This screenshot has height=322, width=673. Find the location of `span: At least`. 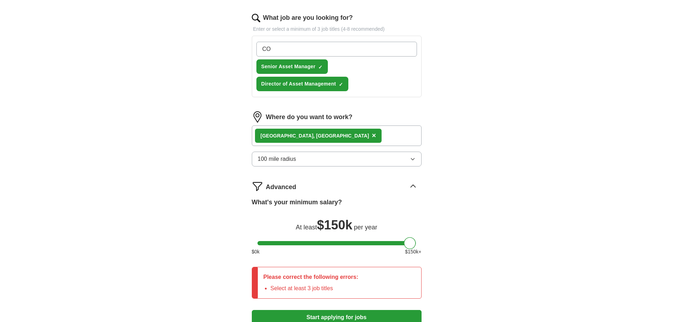

span: At least is located at coordinates (306, 227).